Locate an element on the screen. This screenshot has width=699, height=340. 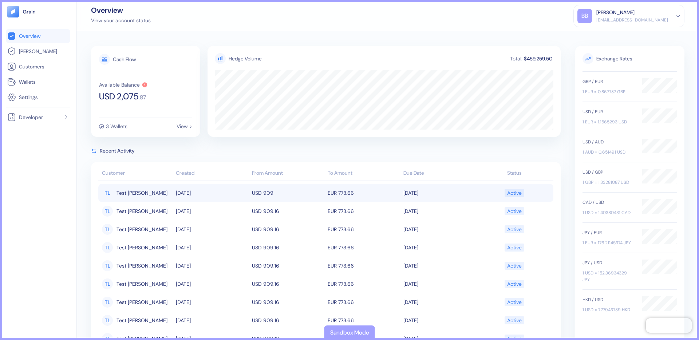
a: Settings is located at coordinates (38, 97).